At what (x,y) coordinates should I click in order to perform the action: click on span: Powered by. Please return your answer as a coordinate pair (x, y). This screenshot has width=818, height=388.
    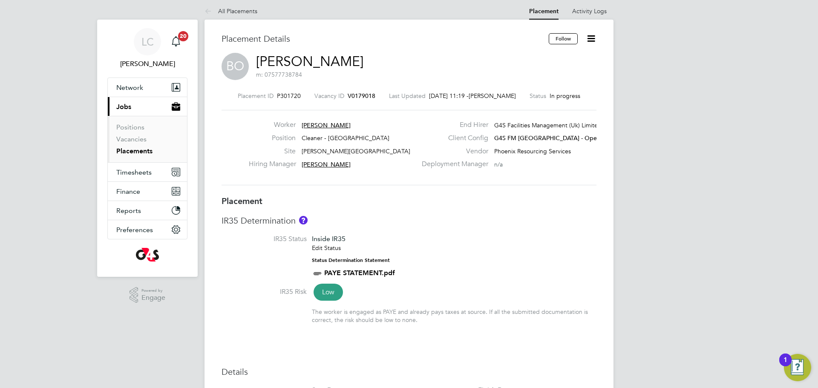
    Looking at the image, I should click on (153, 291).